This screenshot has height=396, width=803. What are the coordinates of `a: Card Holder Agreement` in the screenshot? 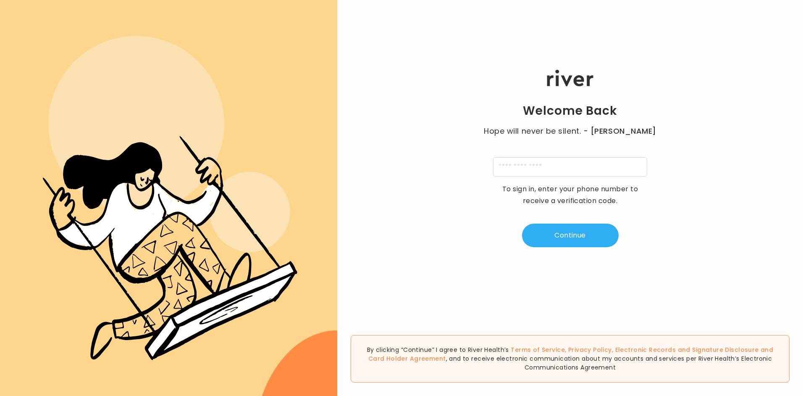 It's located at (407, 358).